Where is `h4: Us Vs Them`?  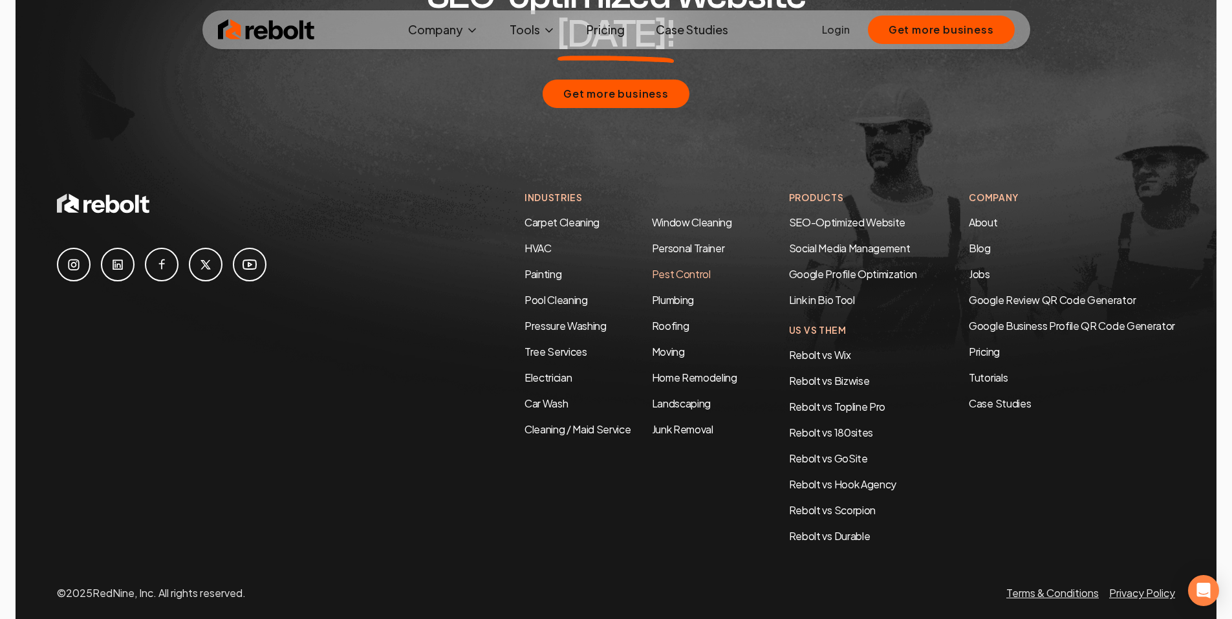 h4: Us Vs Them is located at coordinates (853, 330).